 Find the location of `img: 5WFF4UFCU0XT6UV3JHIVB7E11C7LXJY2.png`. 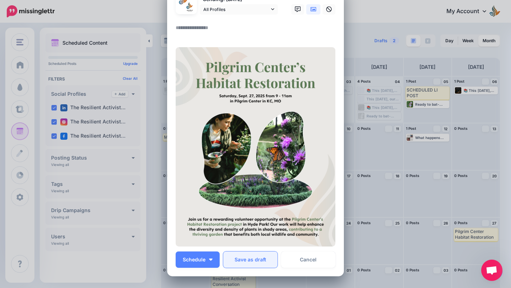

img: 5WFF4UFCU0XT6UV3JHIVB7E11C7LXJY2.png is located at coordinates (256, 147).